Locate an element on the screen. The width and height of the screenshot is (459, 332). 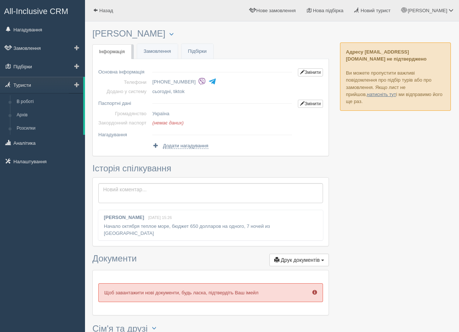
img: viber-colored.svg is located at coordinates (202, 81).